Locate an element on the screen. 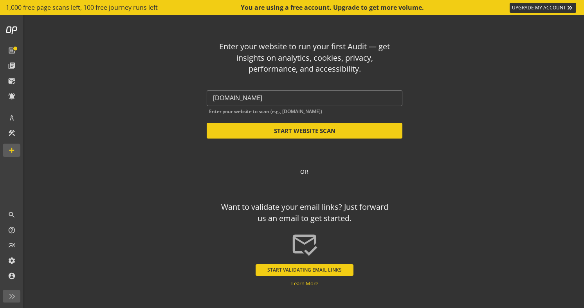  mat-icon: library_books is located at coordinates (12, 66).